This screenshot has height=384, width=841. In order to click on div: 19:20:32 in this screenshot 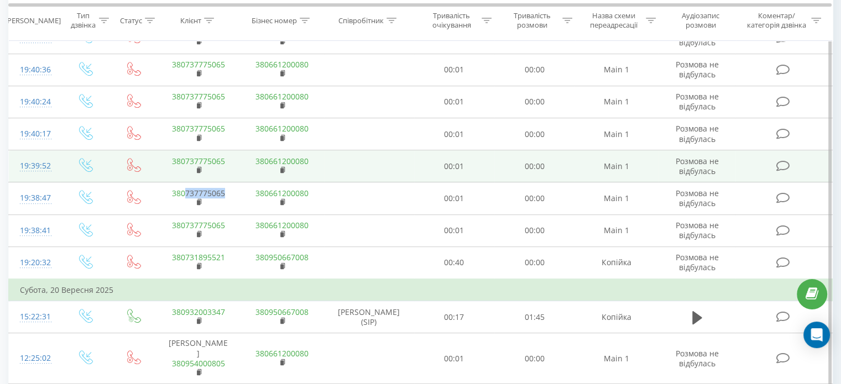, I will do `click(34, 263)`.